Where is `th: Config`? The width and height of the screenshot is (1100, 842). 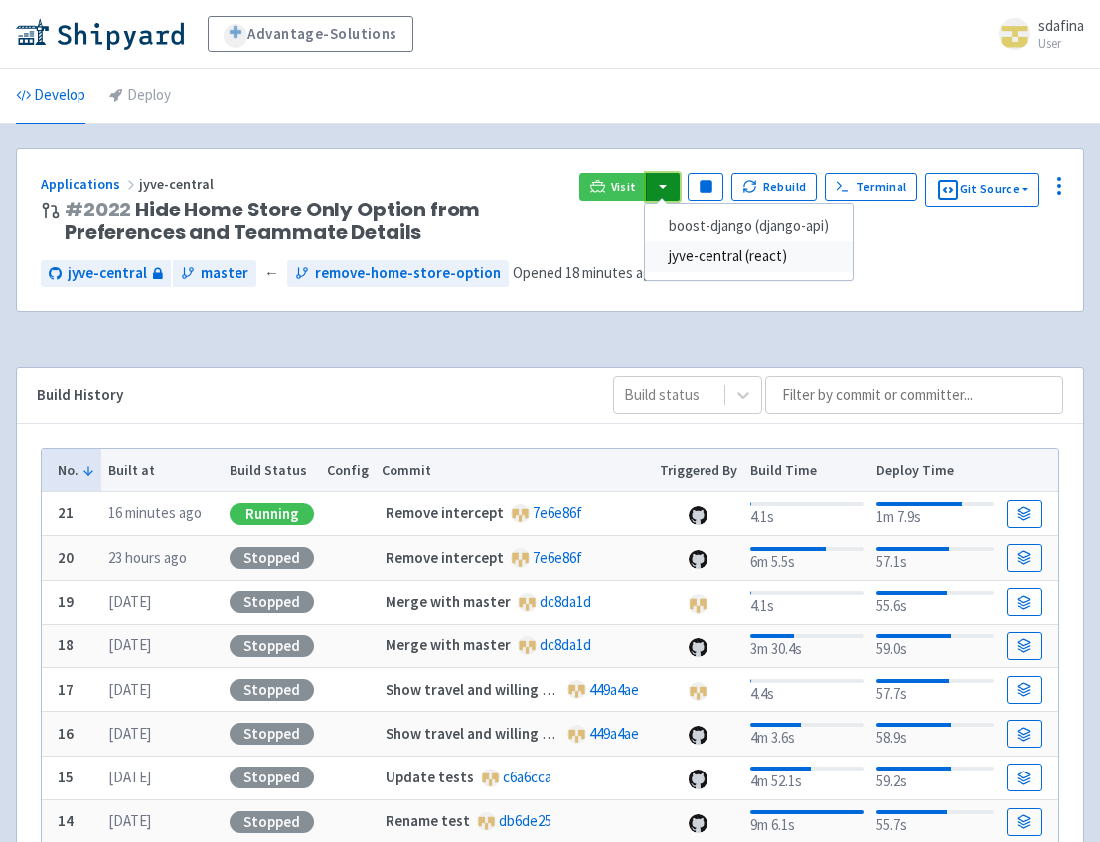 th: Config is located at coordinates (348, 471).